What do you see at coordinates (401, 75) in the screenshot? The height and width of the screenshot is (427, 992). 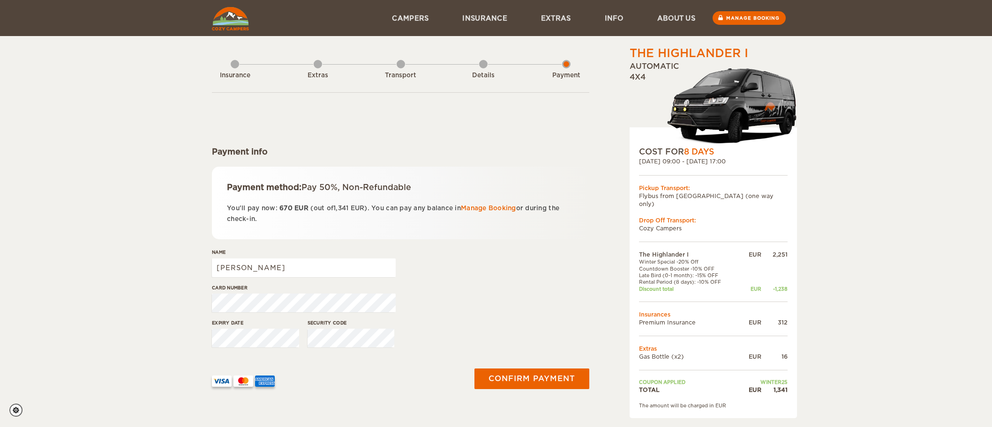 I see `div: Transport` at bounding box center [401, 75].